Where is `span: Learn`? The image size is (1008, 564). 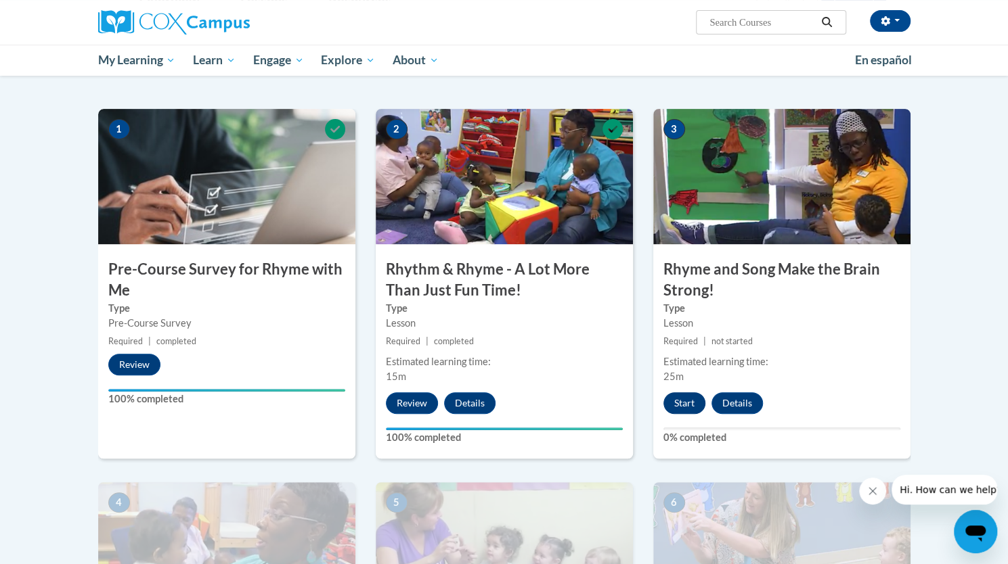
span: Learn is located at coordinates (214, 60).